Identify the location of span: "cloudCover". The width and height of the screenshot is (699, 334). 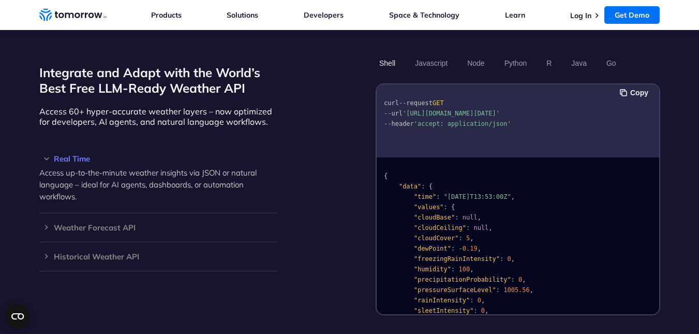
(436, 238).